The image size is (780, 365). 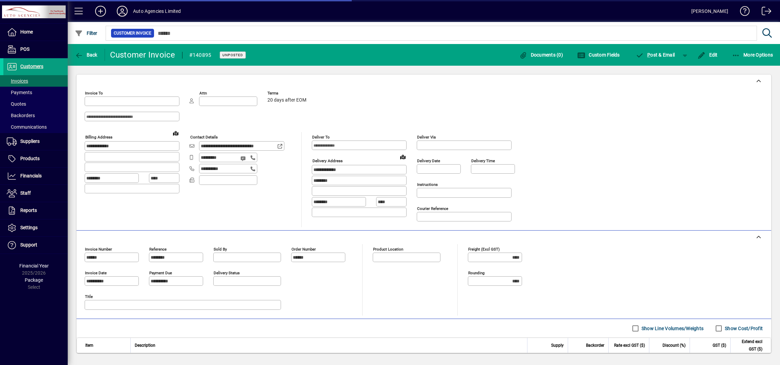 I want to click on button: Post & Email, so click(x=655, y=55).